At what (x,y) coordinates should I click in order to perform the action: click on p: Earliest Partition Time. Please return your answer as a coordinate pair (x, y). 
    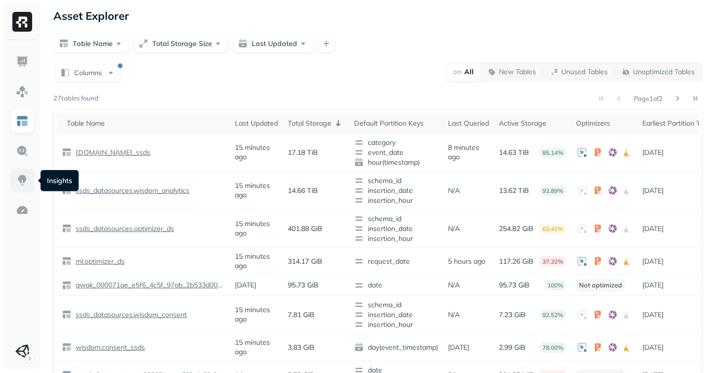
    Looking at the image, I should click on (677, 123).